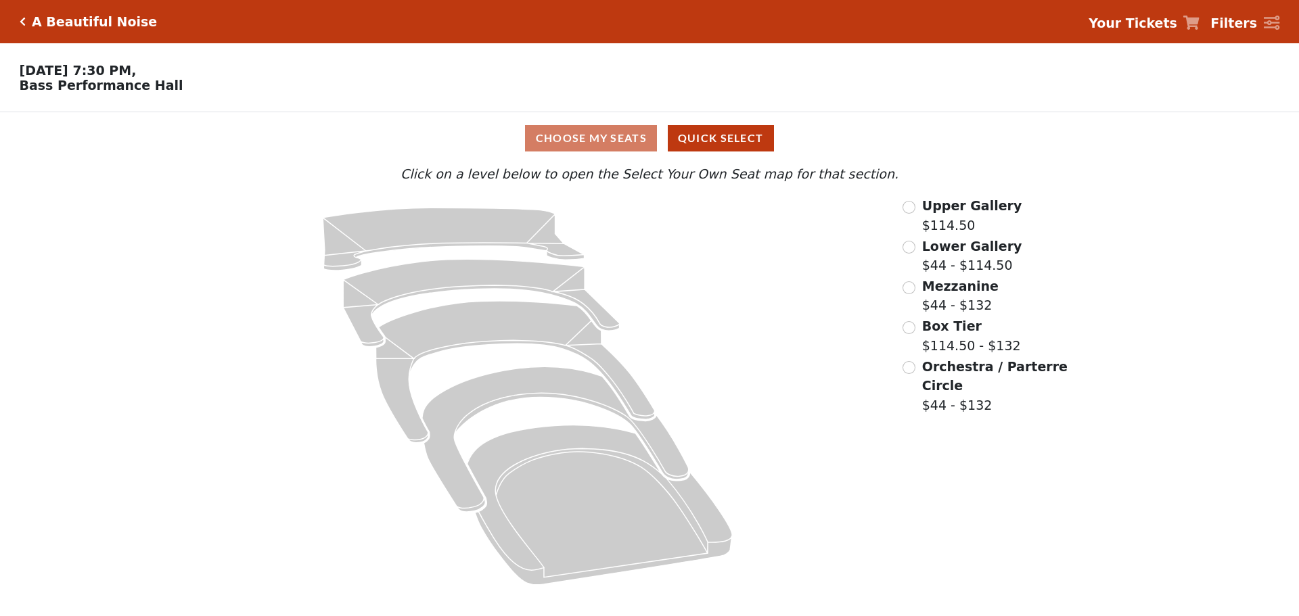  I want to click on span: Upper Gallery, so click(972, 206).